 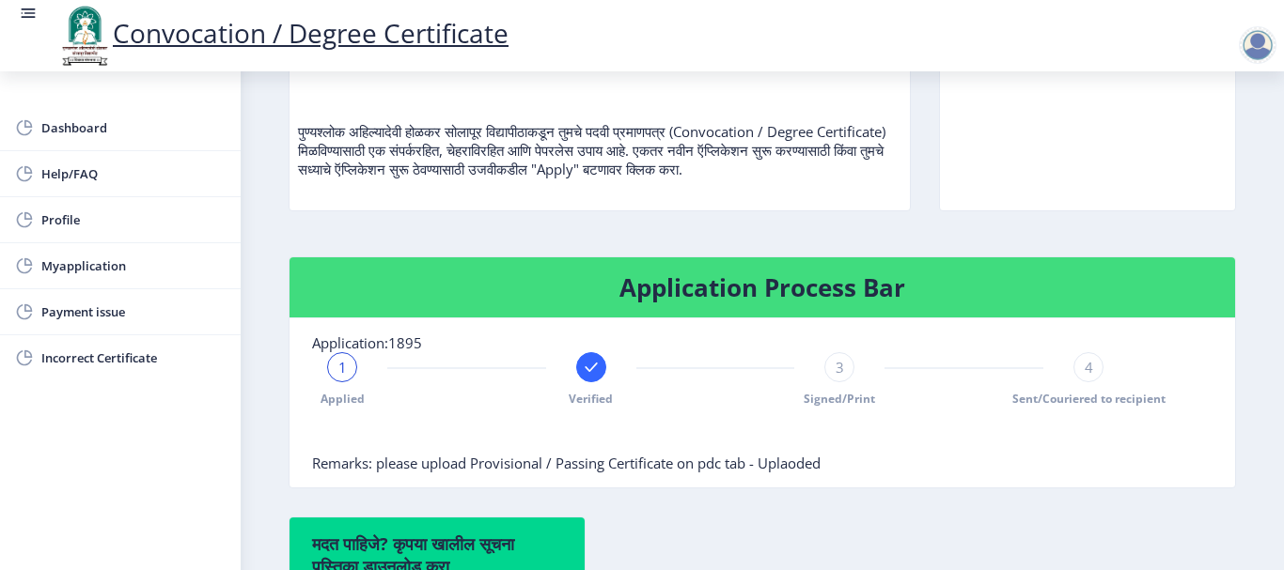 I want to click on span: 1, so click(x=342, y=367).